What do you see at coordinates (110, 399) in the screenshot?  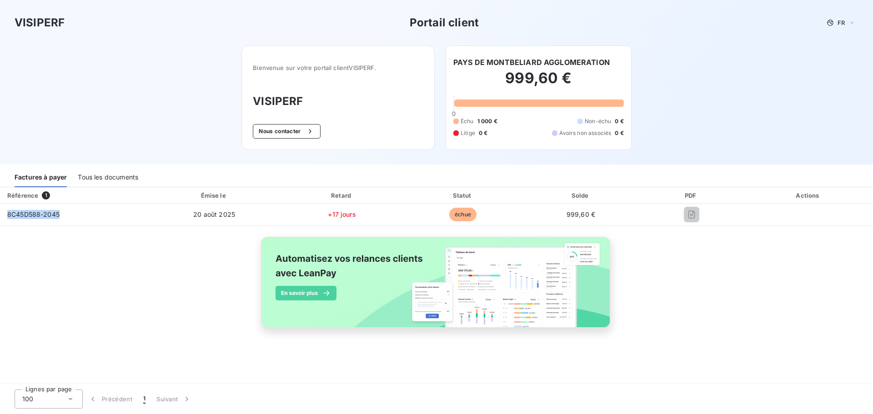 I see `button: Précédent` at bounding box center [110, 399].